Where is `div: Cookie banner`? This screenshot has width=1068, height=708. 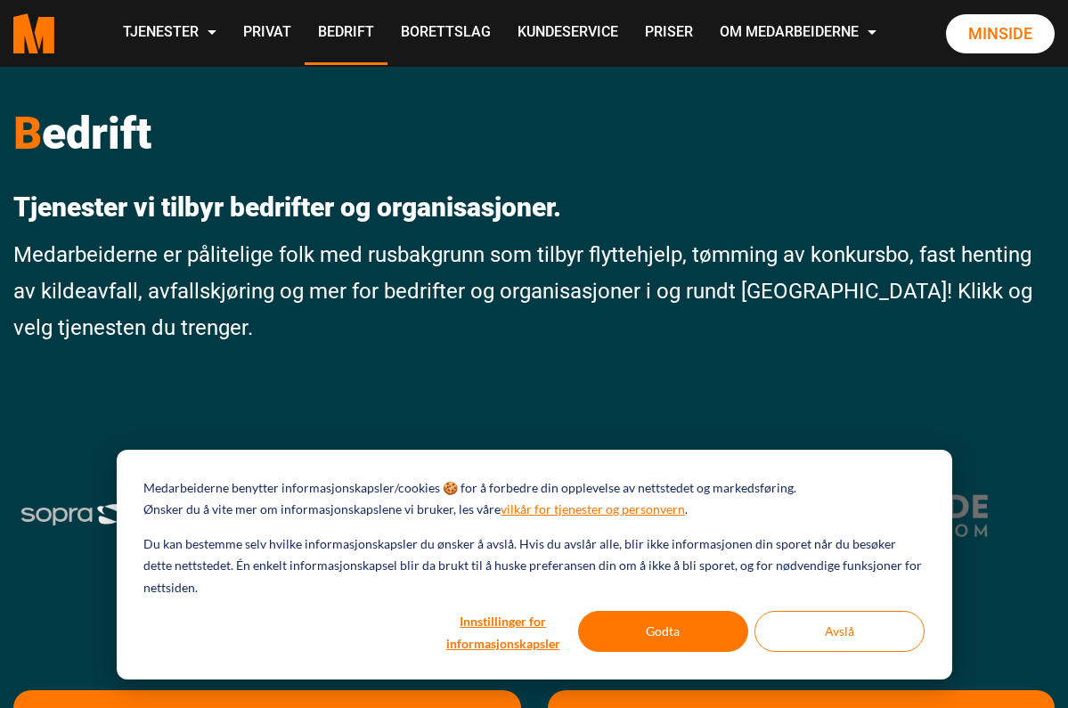
div: Cookie banner is located at coordinates (535, 565).